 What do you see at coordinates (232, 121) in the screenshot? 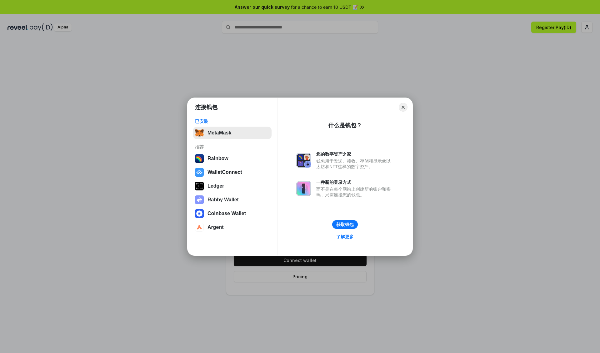
I see `div: 已安装` at bounding box center [232, 121].